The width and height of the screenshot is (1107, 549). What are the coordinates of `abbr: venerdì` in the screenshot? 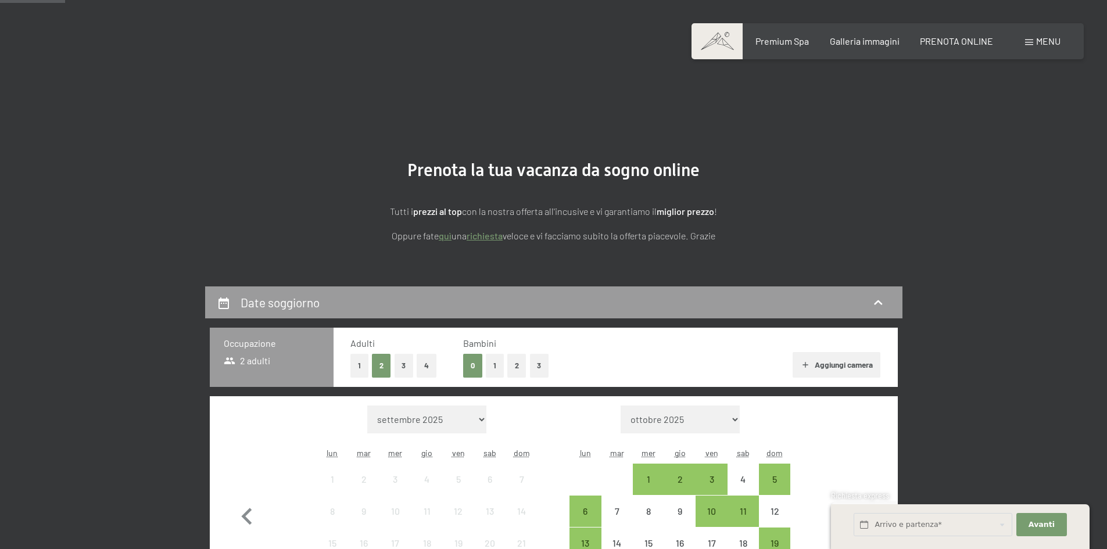 It's located at (458, 453).